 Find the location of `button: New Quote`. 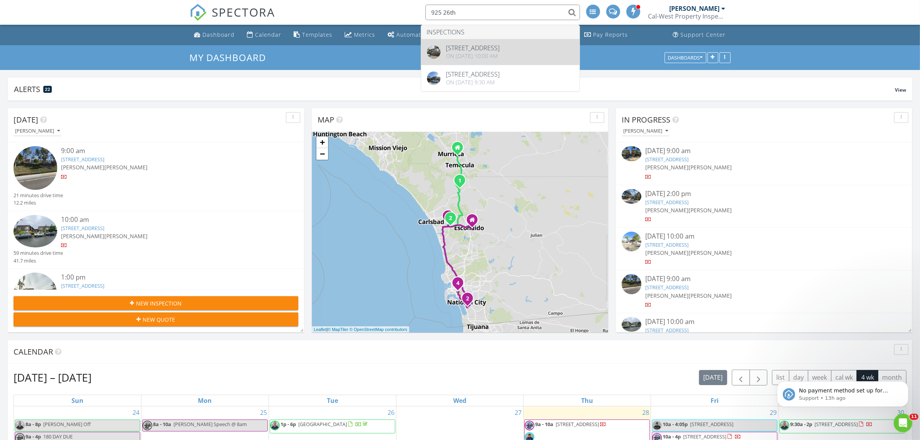

button: New Quote is located at coordinates (156, 319).